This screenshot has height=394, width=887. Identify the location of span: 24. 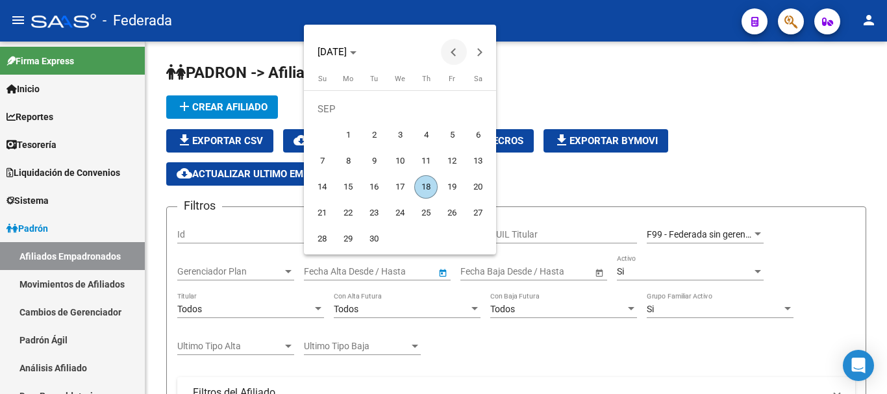
(400, 213).